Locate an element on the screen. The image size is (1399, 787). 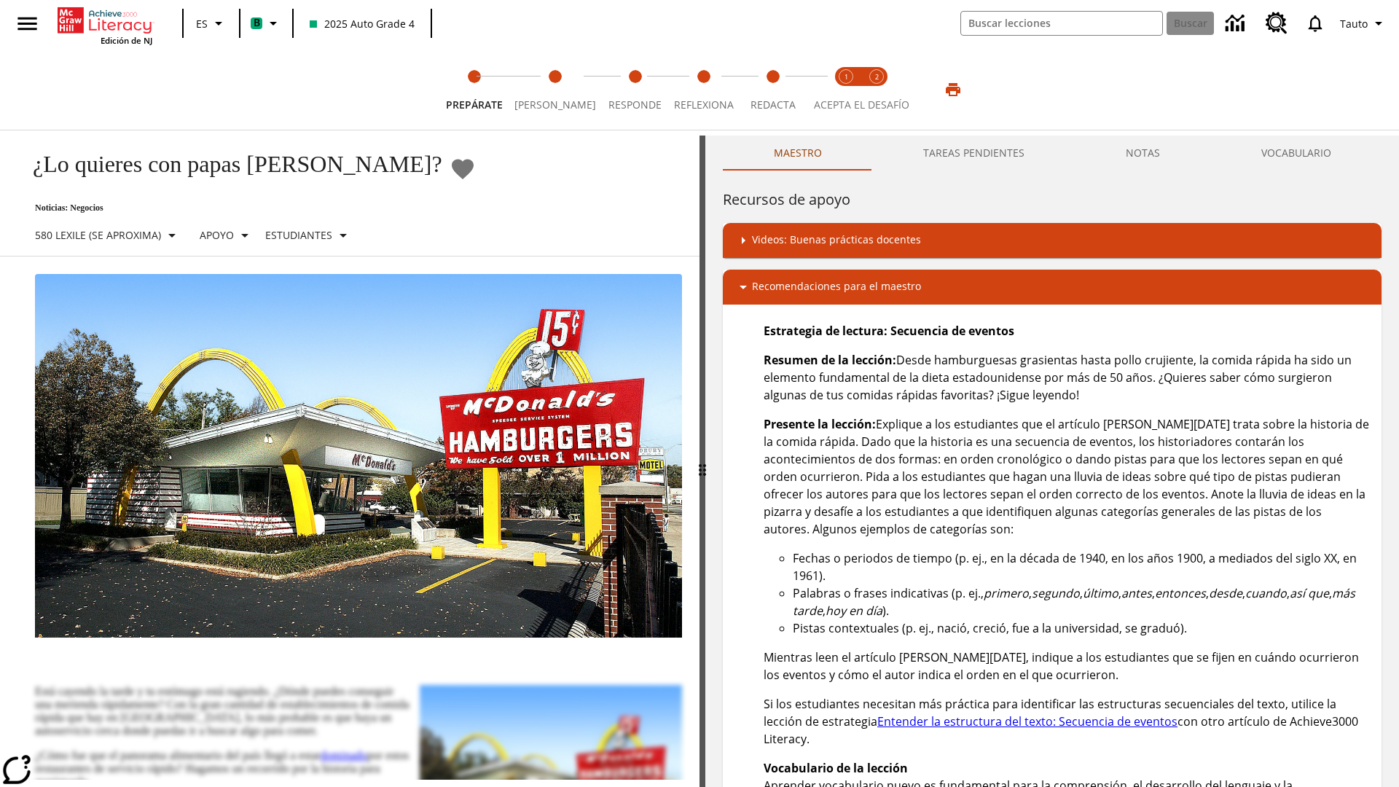
div: Portada is located at coordinates (105, 25).